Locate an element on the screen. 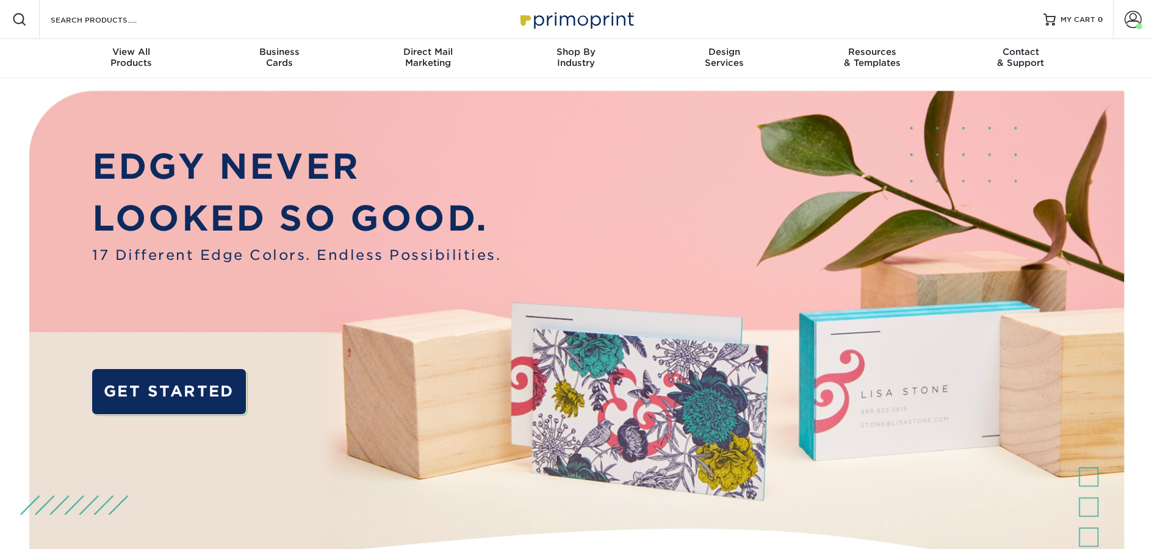 This screenshot has width=1152, height=549. div: Industry is located at coordinates (576, 57).